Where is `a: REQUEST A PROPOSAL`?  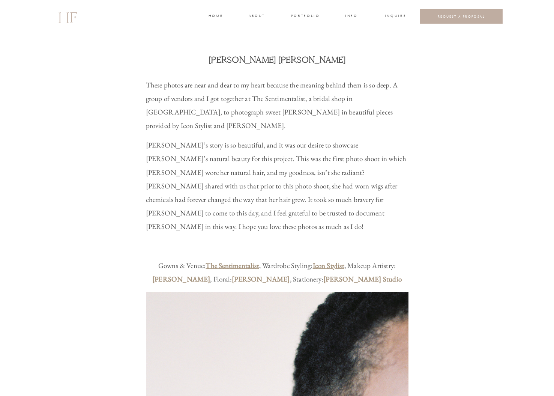
a: REQUEST A PROPOSAL is located at coordinates (461, 16).